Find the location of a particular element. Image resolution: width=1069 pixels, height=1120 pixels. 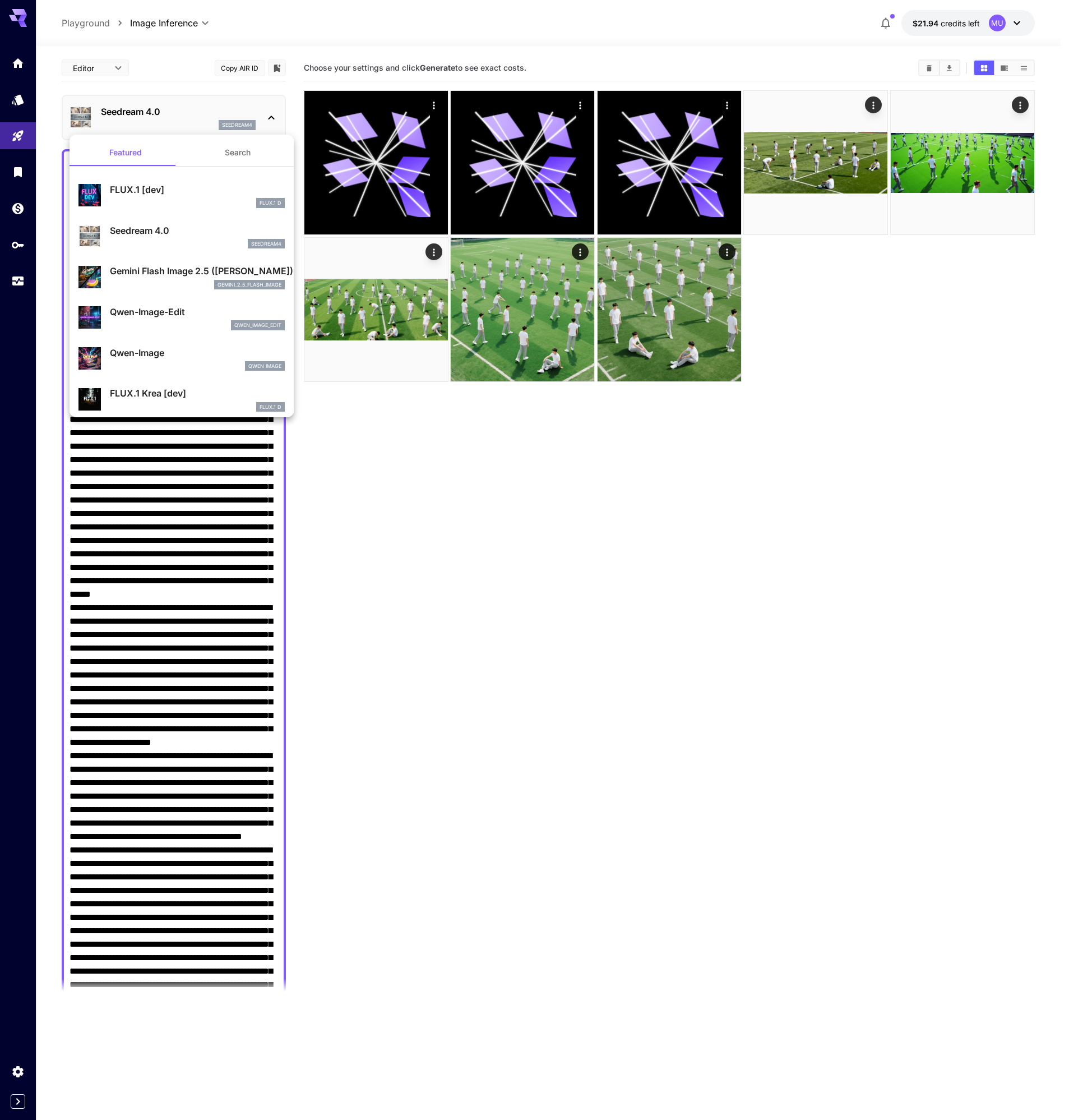

p: qwen_image_edit is located at coordinates (258, 325).